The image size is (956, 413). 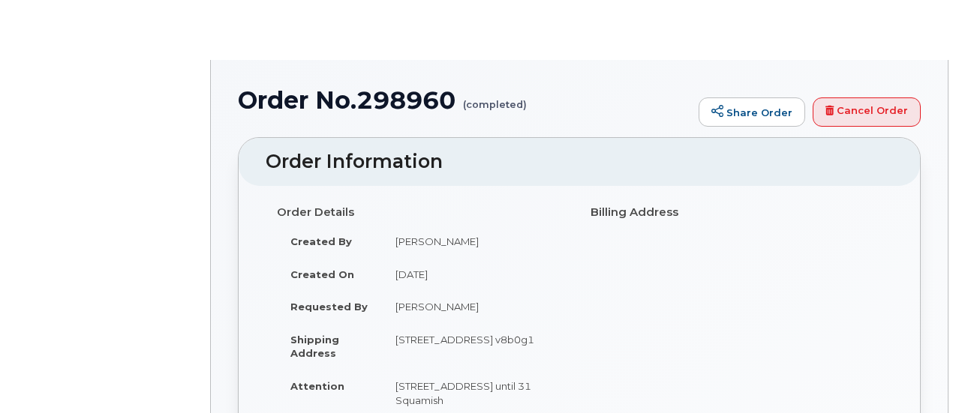 What do you see at coordinates (866, 113) in the screenshot?
I see `a: Cancel Order` at bounding box center [866, 113].